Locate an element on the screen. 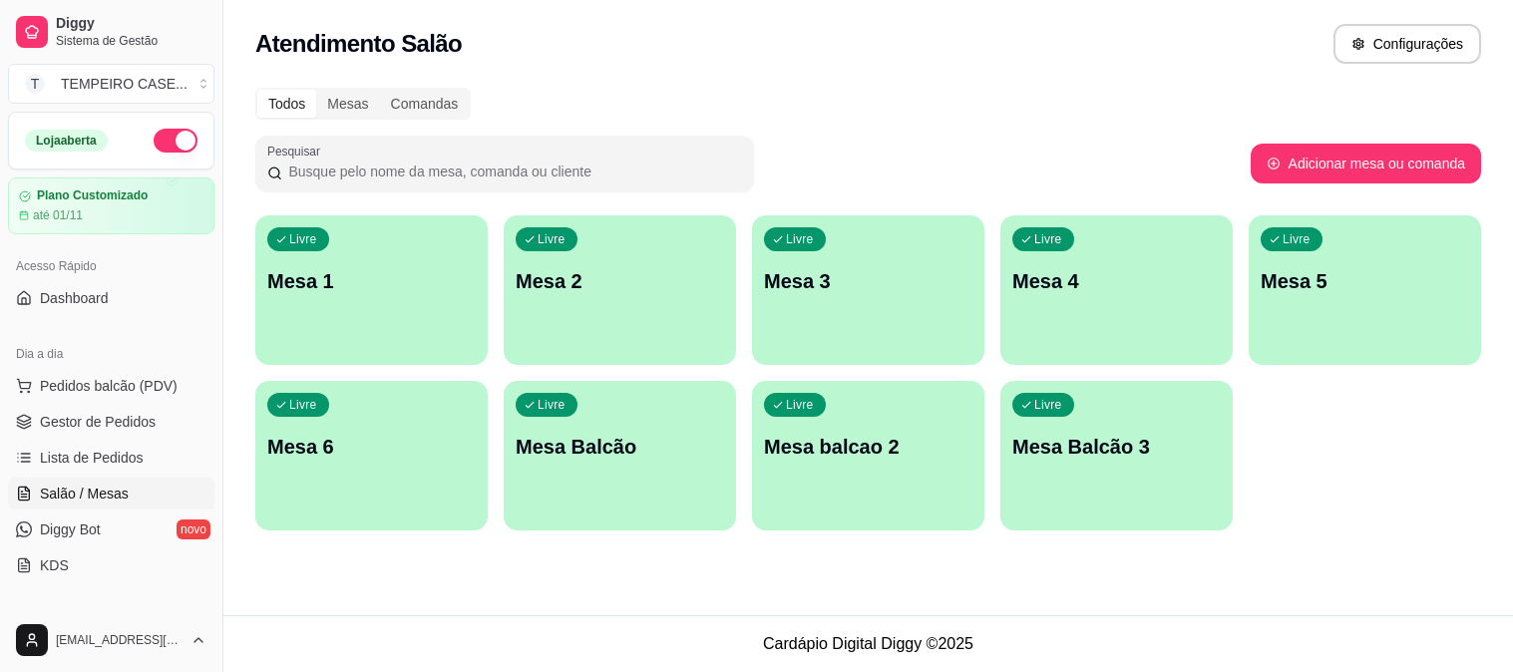 This screenshot has height=672, width=1513. span: Gestor de Pedidos is located at coordinates (98, 422).